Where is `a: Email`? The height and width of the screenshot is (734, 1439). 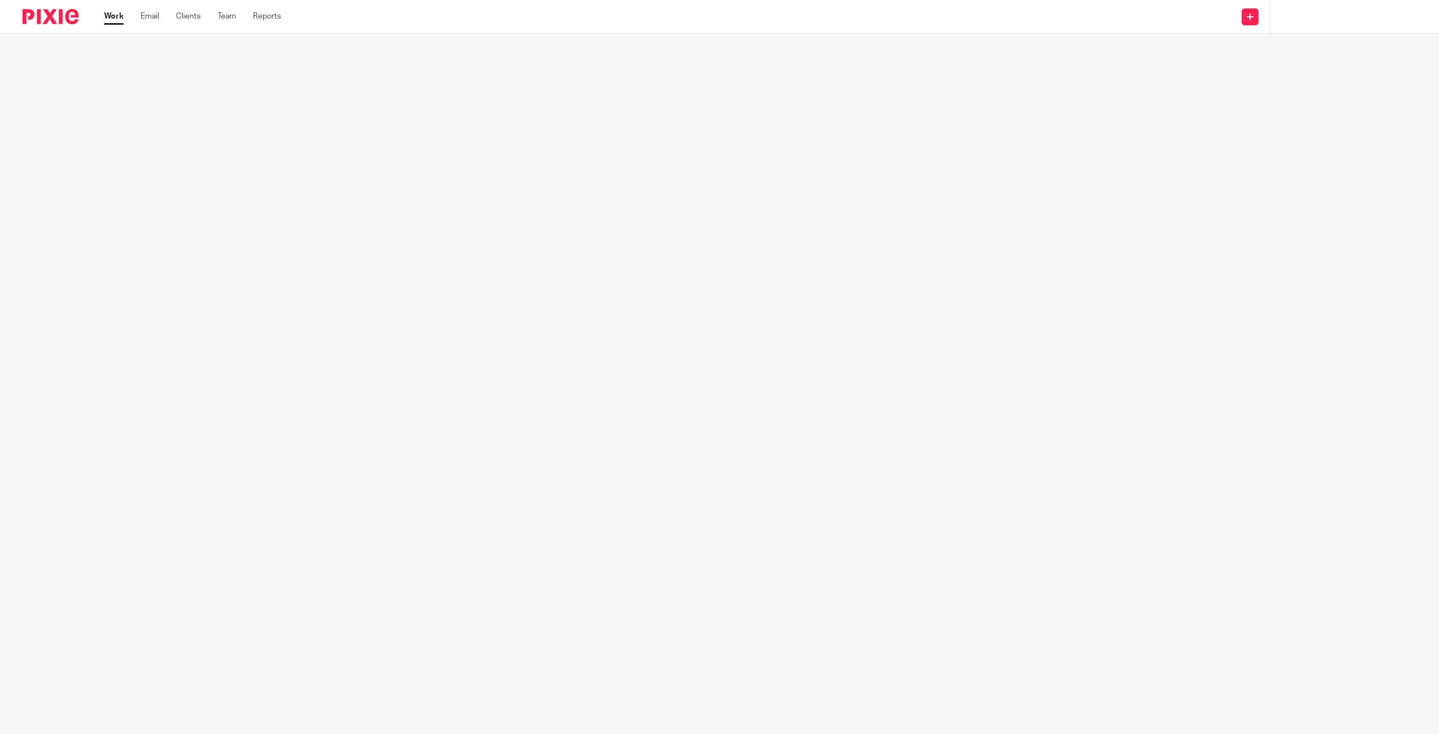
a: Email is located at coordinates (150, 16).